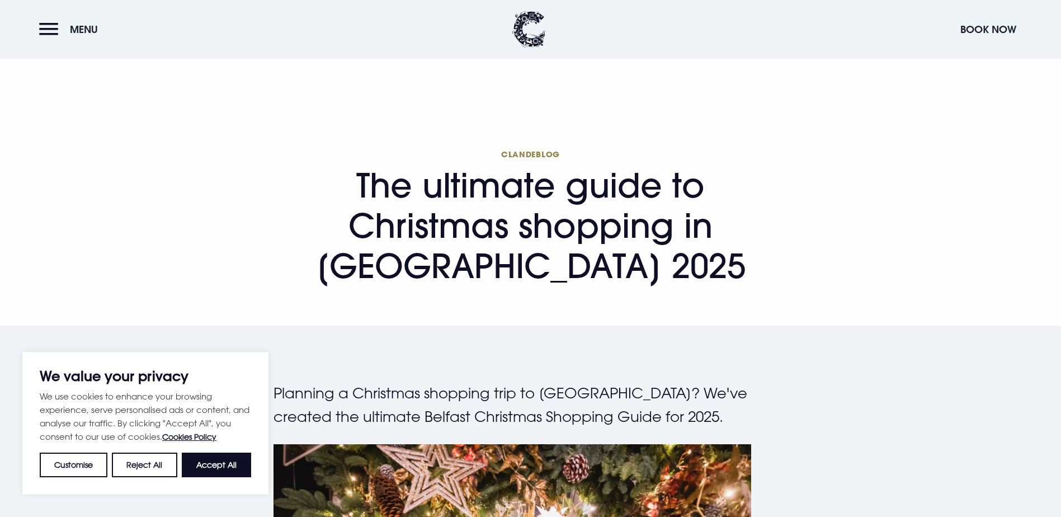  I want to click on div: We value your privacy, so click(145, 423).